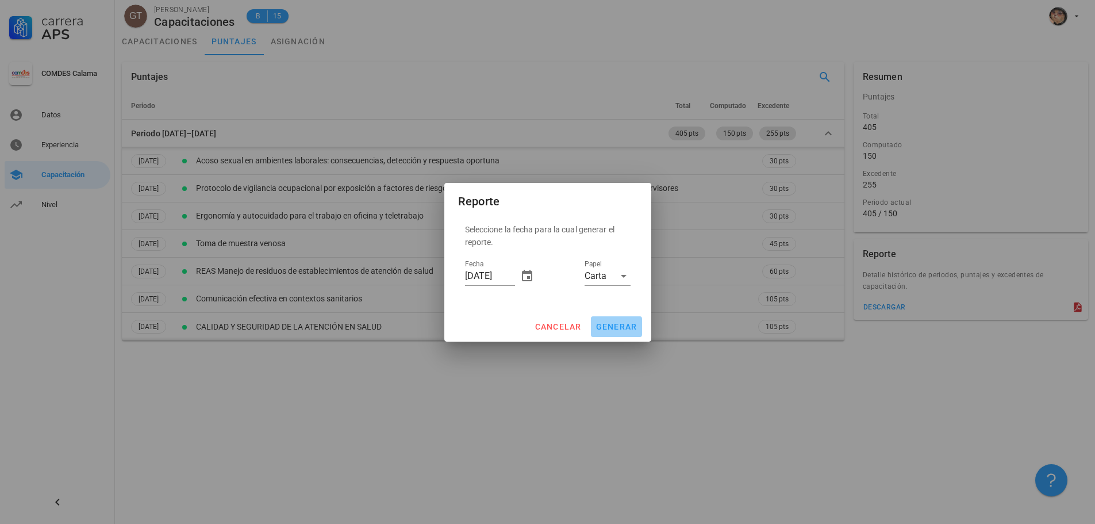  What do you see at coordinates (593, 264) in the screenshot?
I see `label: Papel` at bounding box center [593, 264].